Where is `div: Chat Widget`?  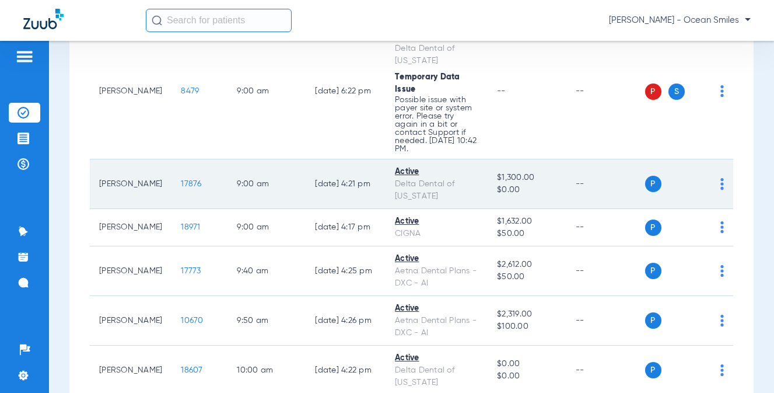
div: Chat Widget is located at coordinates (745, 365).